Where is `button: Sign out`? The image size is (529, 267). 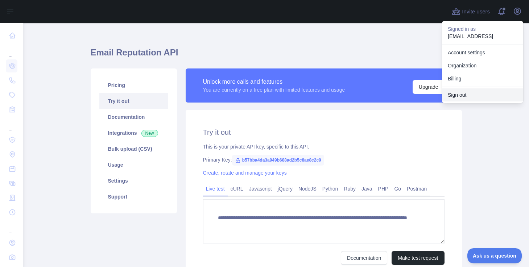
button: Sign out is located at coordinates (483, 95).